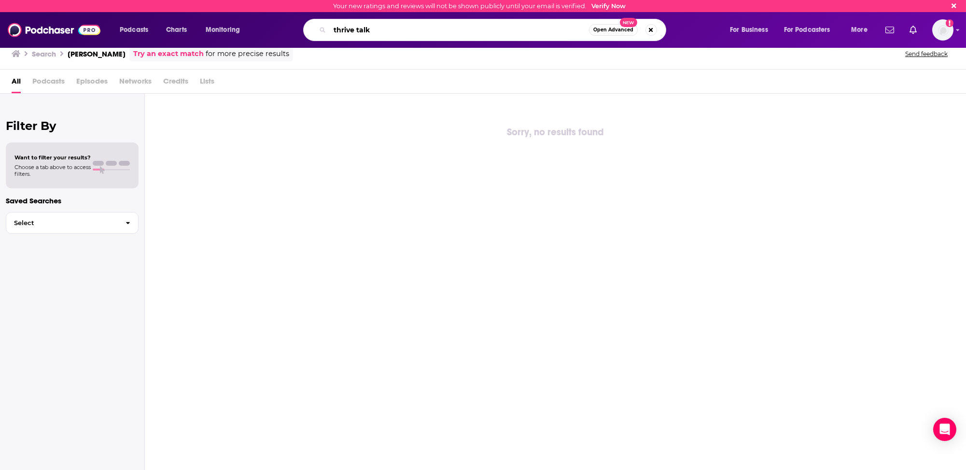 The height and width of the screenshot is (470, 966). What do you see at coordinates (807, 30) in the screenshot?
I see `span: For Podcasters` at bounding box center [807, 30].